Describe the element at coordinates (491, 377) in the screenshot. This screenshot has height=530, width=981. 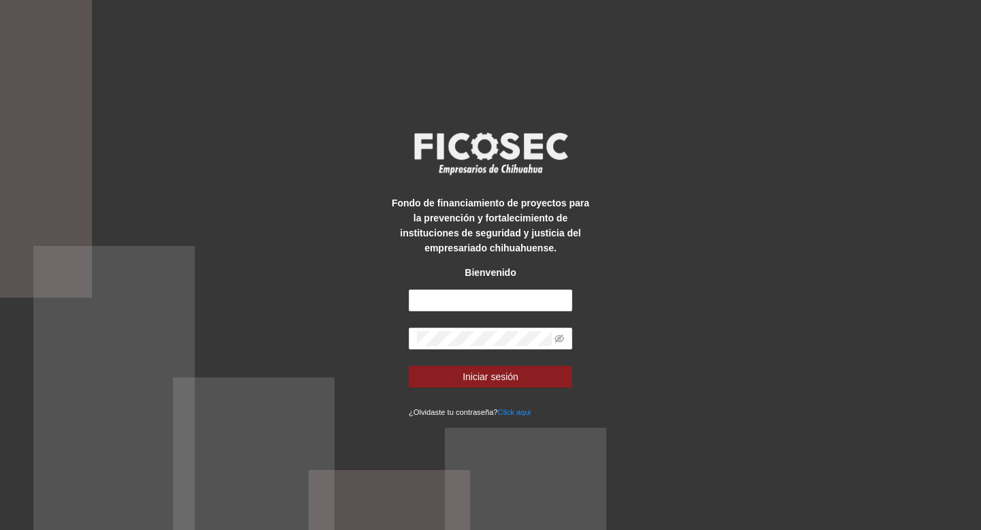
I see `button: Iniciar sesión` at that location.